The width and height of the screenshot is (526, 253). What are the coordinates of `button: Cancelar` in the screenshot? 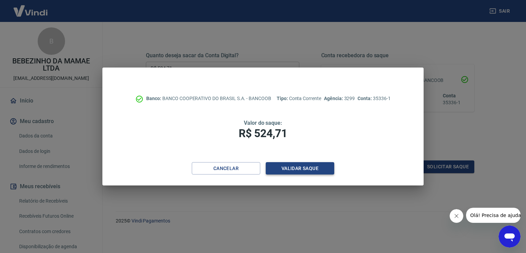 It's located at (226, 168).